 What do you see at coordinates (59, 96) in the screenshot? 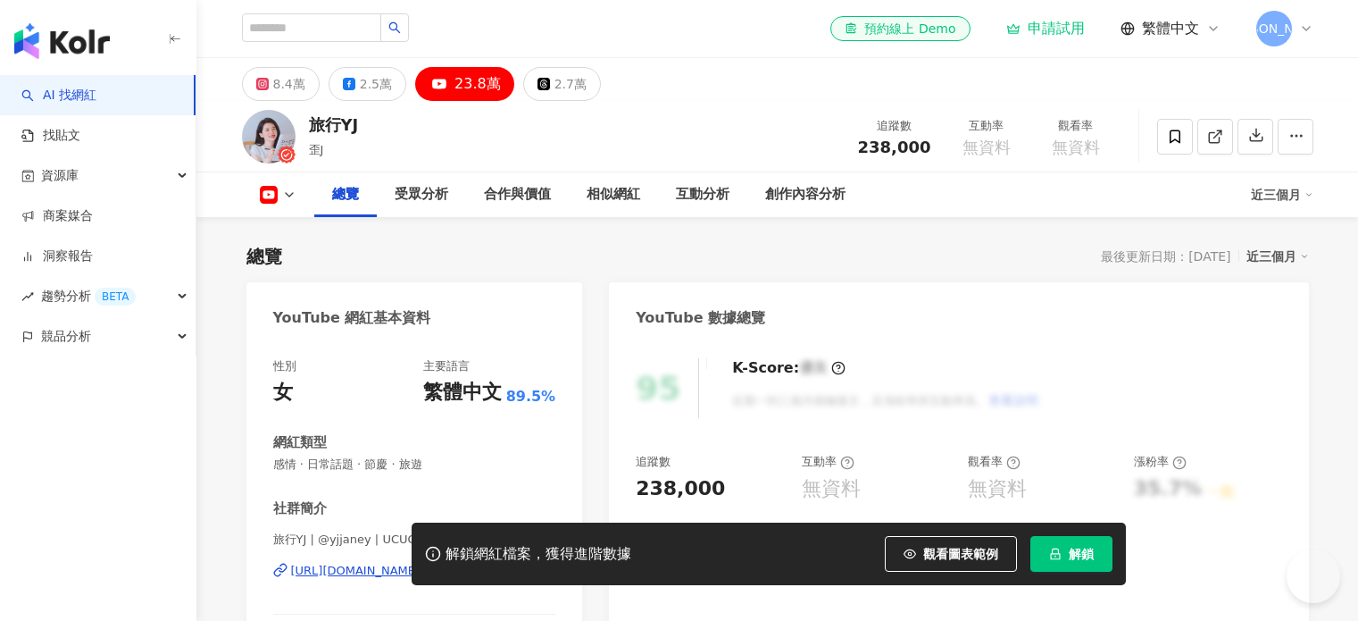
I see `a: searchAI 找網紅` at bounding box center [59, 96].